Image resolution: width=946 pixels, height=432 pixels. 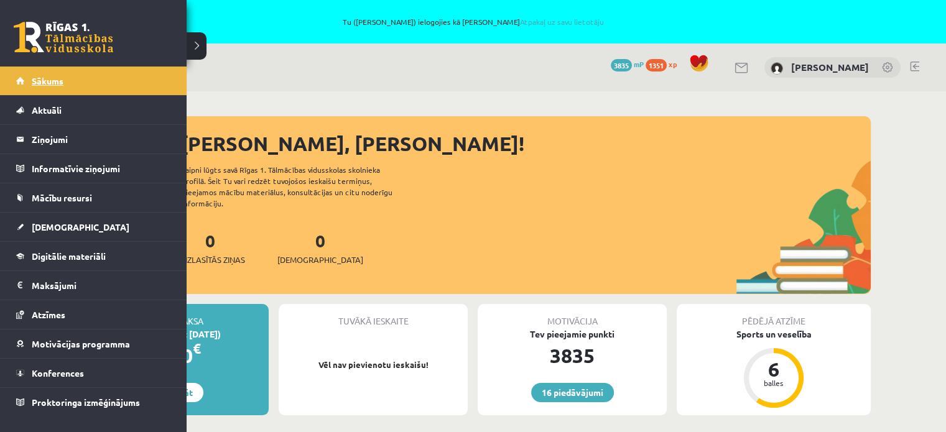 I want to click on span: Neizlasītās ziņas, so click(x=210, y=260).